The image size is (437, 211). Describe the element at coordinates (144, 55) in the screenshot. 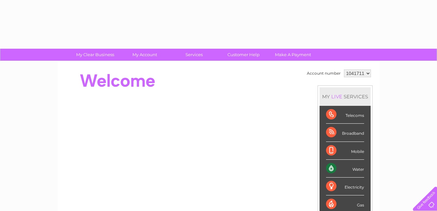

I see `a: My Account` at that location.